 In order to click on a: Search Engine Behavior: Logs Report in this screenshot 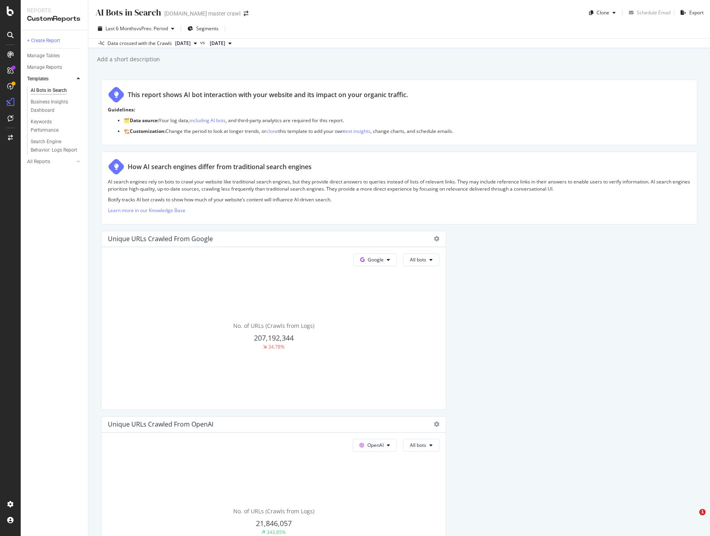, I will do `click(57, 146)`.